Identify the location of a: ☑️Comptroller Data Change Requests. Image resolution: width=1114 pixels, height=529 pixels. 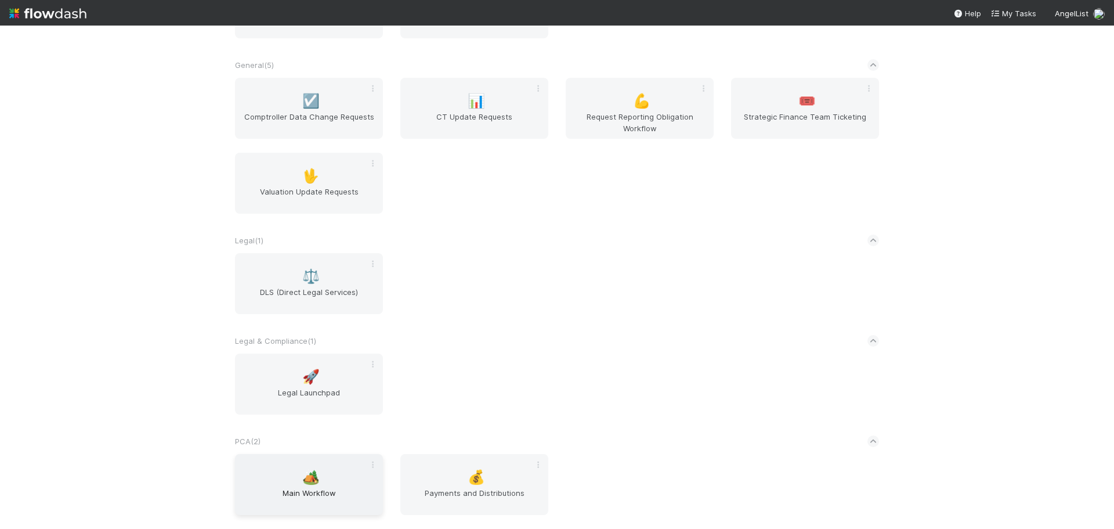
(309, 108).